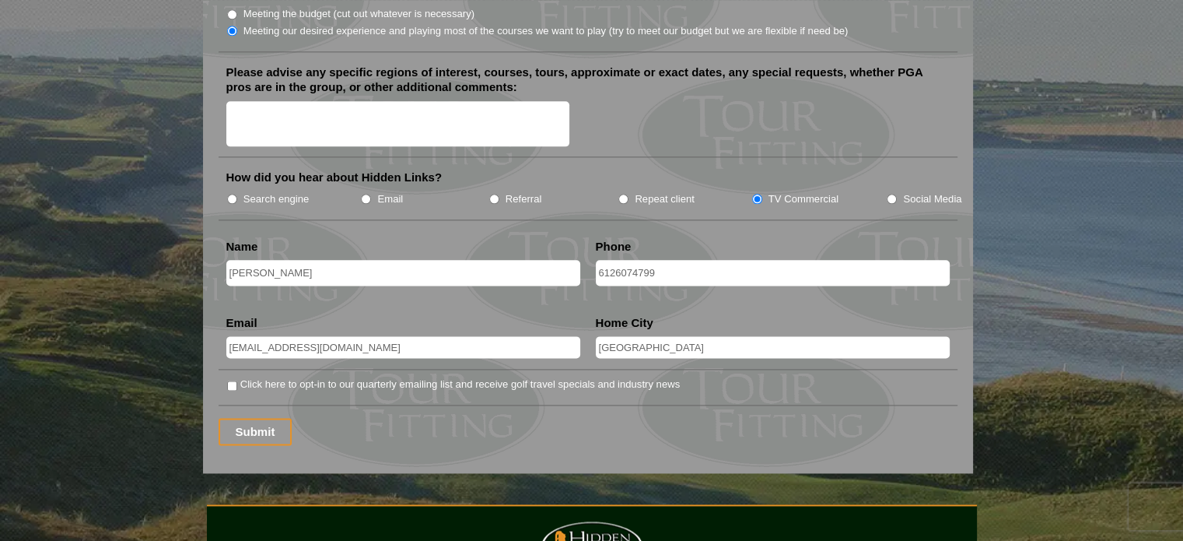 The width and height of the screenshot is (1183, 541). I want to click on label: Social Media, so click(932, 199).